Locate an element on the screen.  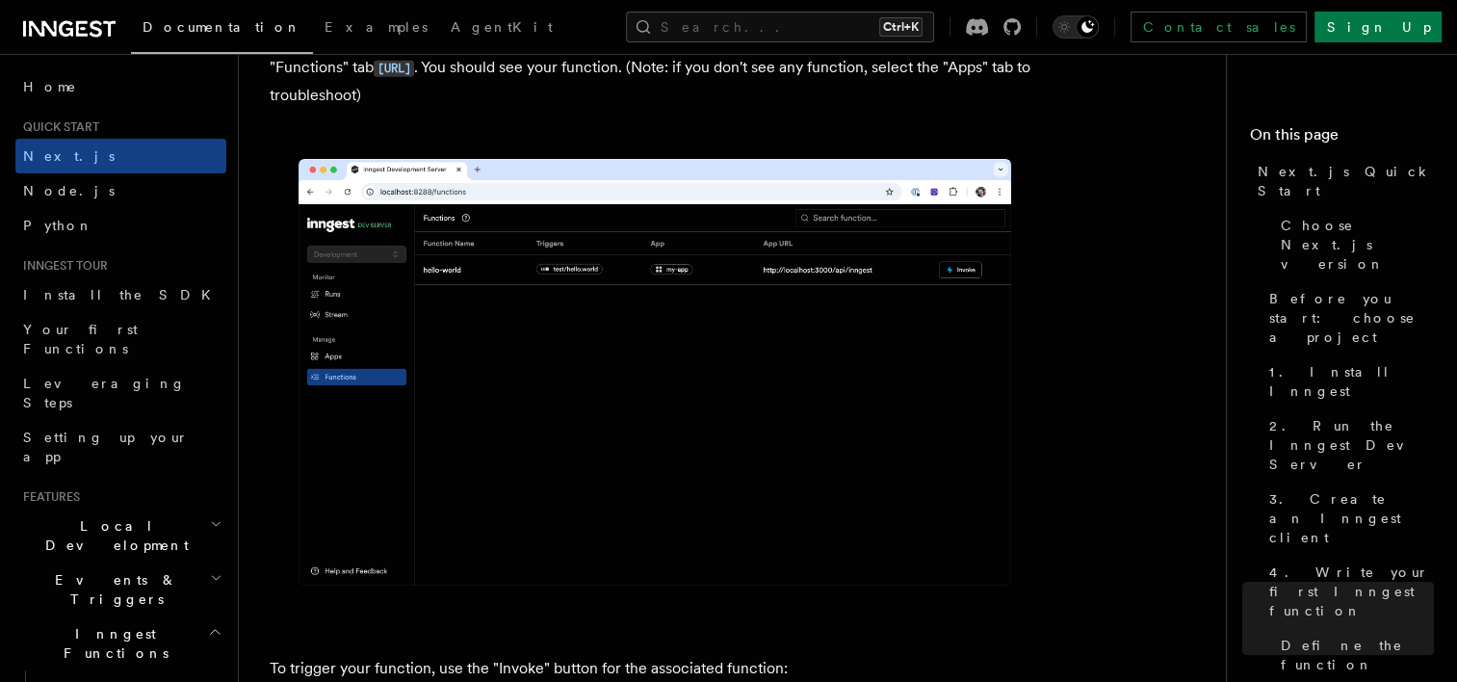
span: Next.js is located at coordinates (68, 156).